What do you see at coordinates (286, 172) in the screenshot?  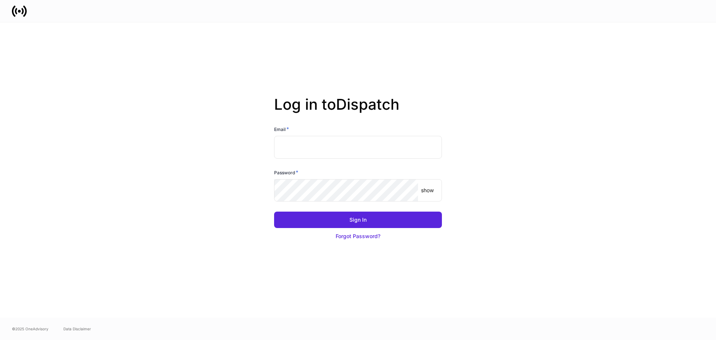 I see `h6: Password` at bounding box center [286, 172].